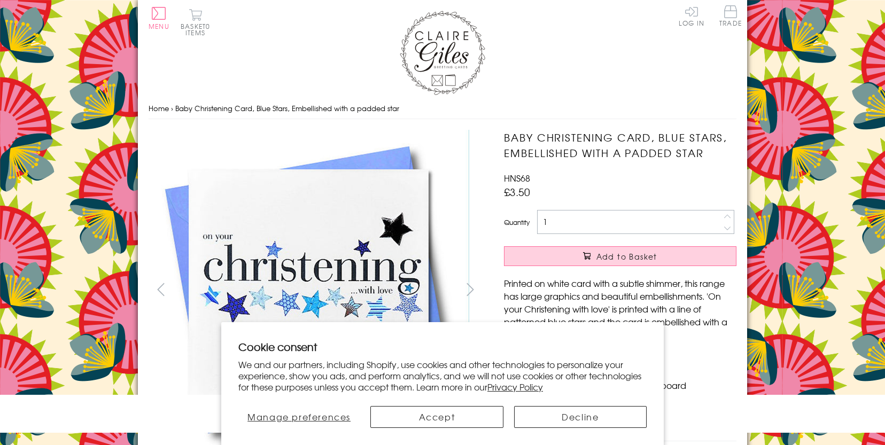 The width and height of the screenshot is (885, 445). Describe the element at coordinates (443, 53) in the screenshot. I see `img: Claire Giles Greetings Cards` at that location.